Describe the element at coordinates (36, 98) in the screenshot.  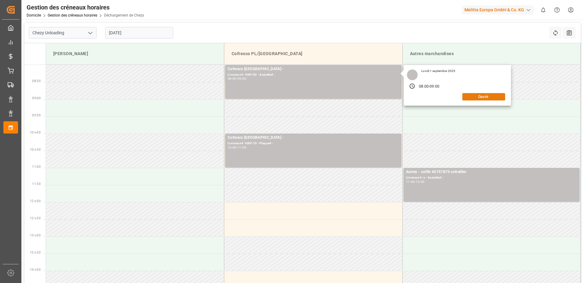
I see `span: 09:00` at that location.